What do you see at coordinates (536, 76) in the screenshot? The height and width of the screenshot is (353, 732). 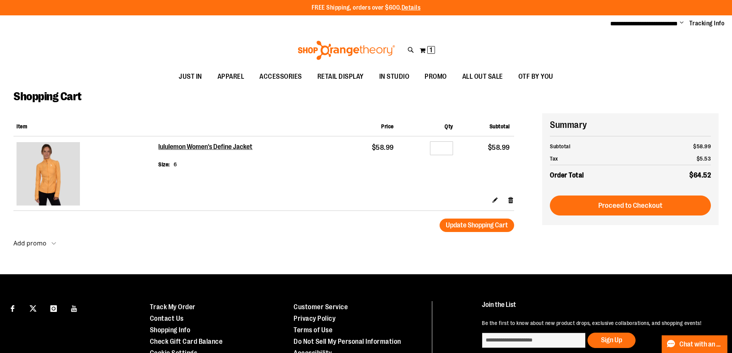 I see `span: OTF BY YOU` at bounding box center [536, 76].